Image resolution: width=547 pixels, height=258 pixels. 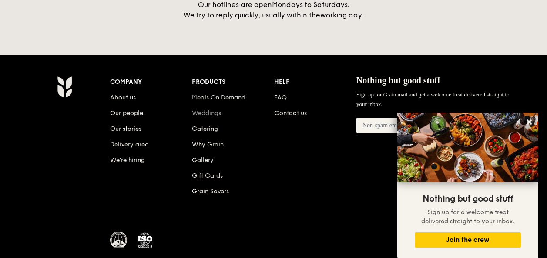 What do you see at coordinates (127, 113) in the screenshot?
I see `a: Our people` at bounding box center [127, 113].